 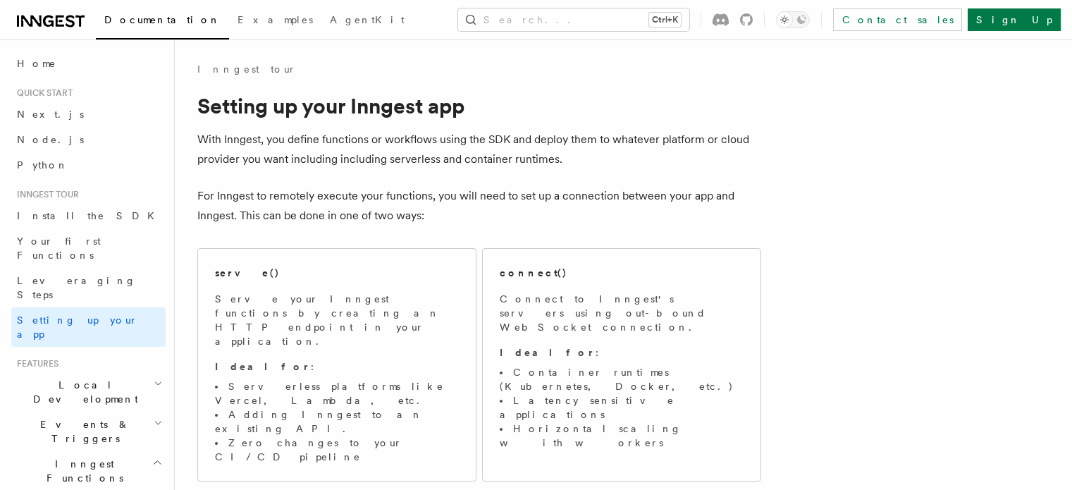 I want to click on button: Events & Triggers, so click(x=88, y=431).